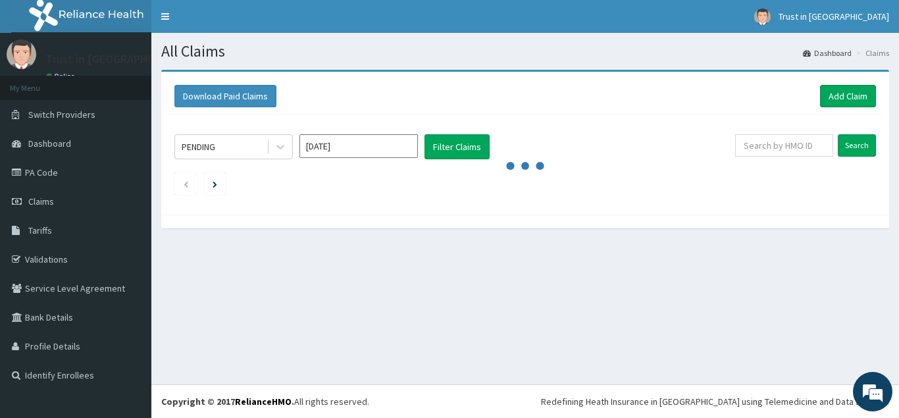 The image size is (899, 418). I want to click on input: Search, so click(857, 145).